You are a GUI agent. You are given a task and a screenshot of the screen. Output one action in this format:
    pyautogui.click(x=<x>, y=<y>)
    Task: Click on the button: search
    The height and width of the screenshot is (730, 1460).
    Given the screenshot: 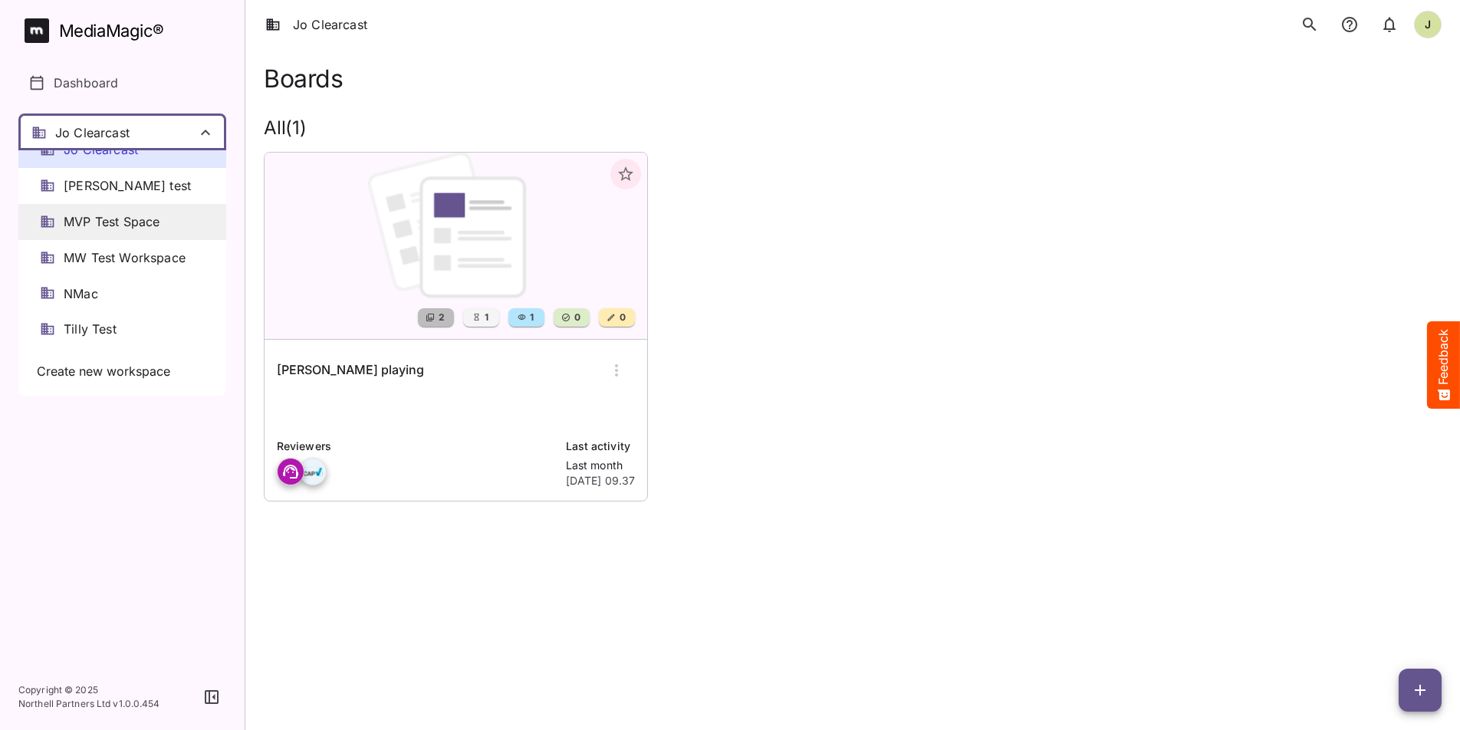 What is the action you would take?
    pyautogui.click(x=1309, y=25)
    